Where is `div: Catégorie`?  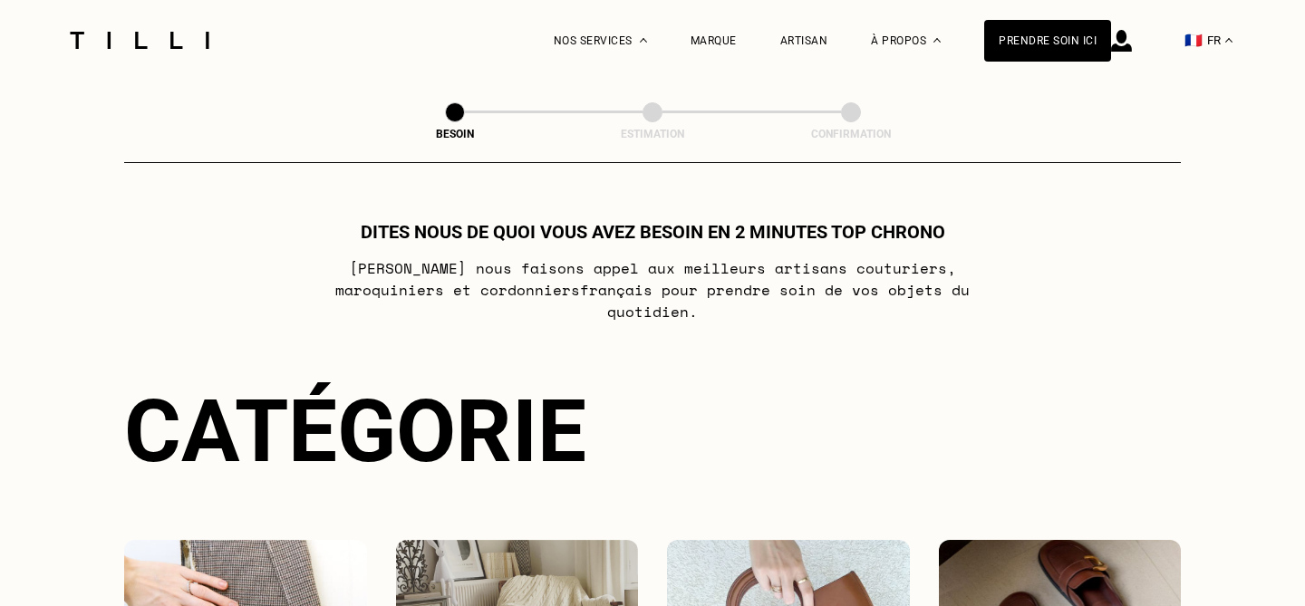
div: Catégorie is located at coordinates (652, 431).